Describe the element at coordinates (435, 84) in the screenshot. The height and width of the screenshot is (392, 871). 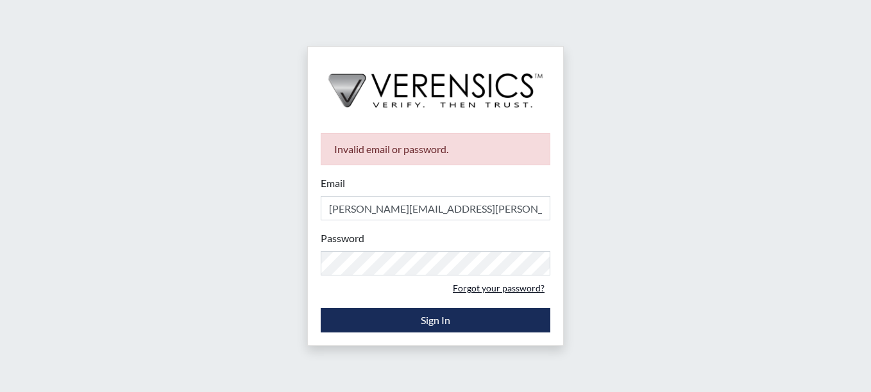
I see `img: logo-wide-black.2aad4157.png` at that location.